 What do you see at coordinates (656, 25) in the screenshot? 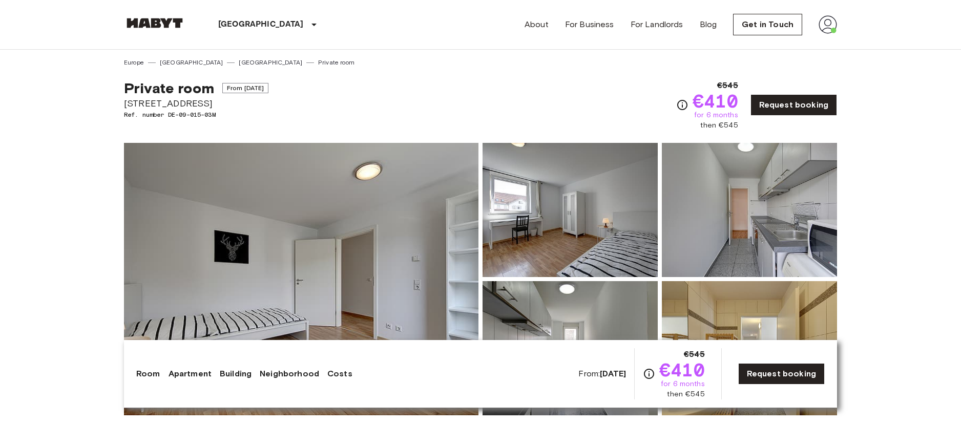
I see `a: For Landlords` at bounding box center [656, 25].